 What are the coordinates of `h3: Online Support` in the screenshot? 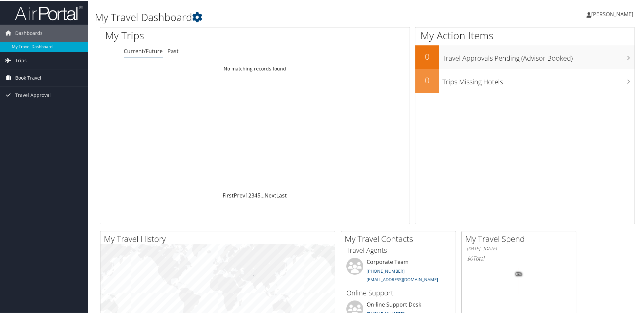 It's located at (399, 292).